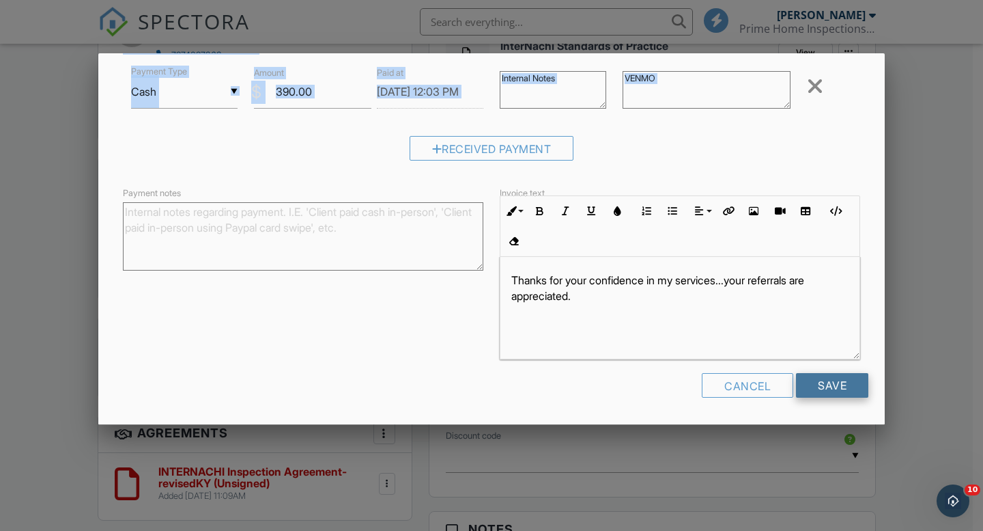  Describe the element at coordinates (565, 211) in the screenshot. I see `button: Italic (⌘I)` at that location.